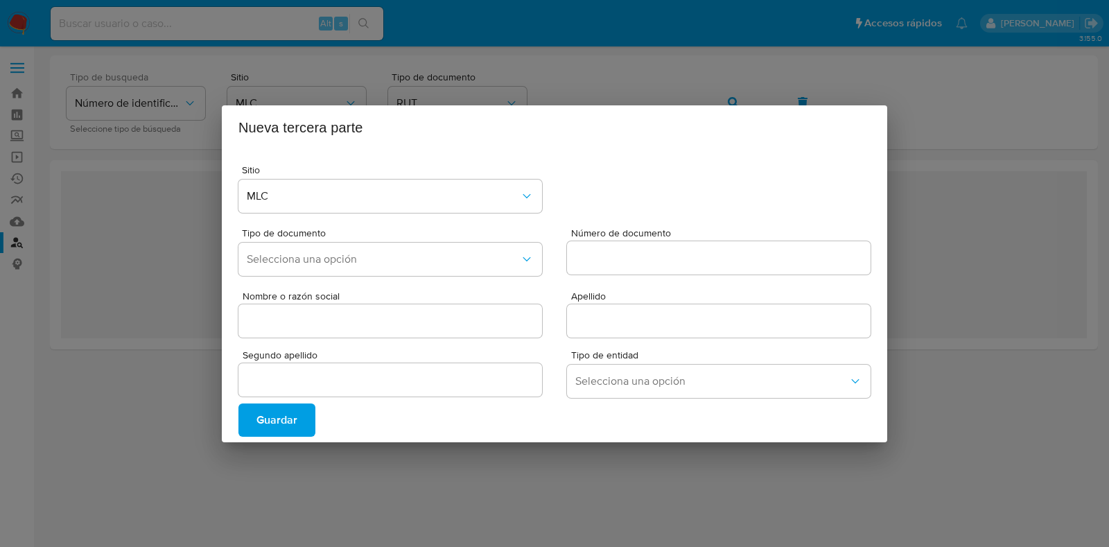 The width and height of the screenshot is (1109, 547). What do you see at coordinates (394, 170) in the screenshot?
I see `span: Sitio` at bounding box center [394, 170].